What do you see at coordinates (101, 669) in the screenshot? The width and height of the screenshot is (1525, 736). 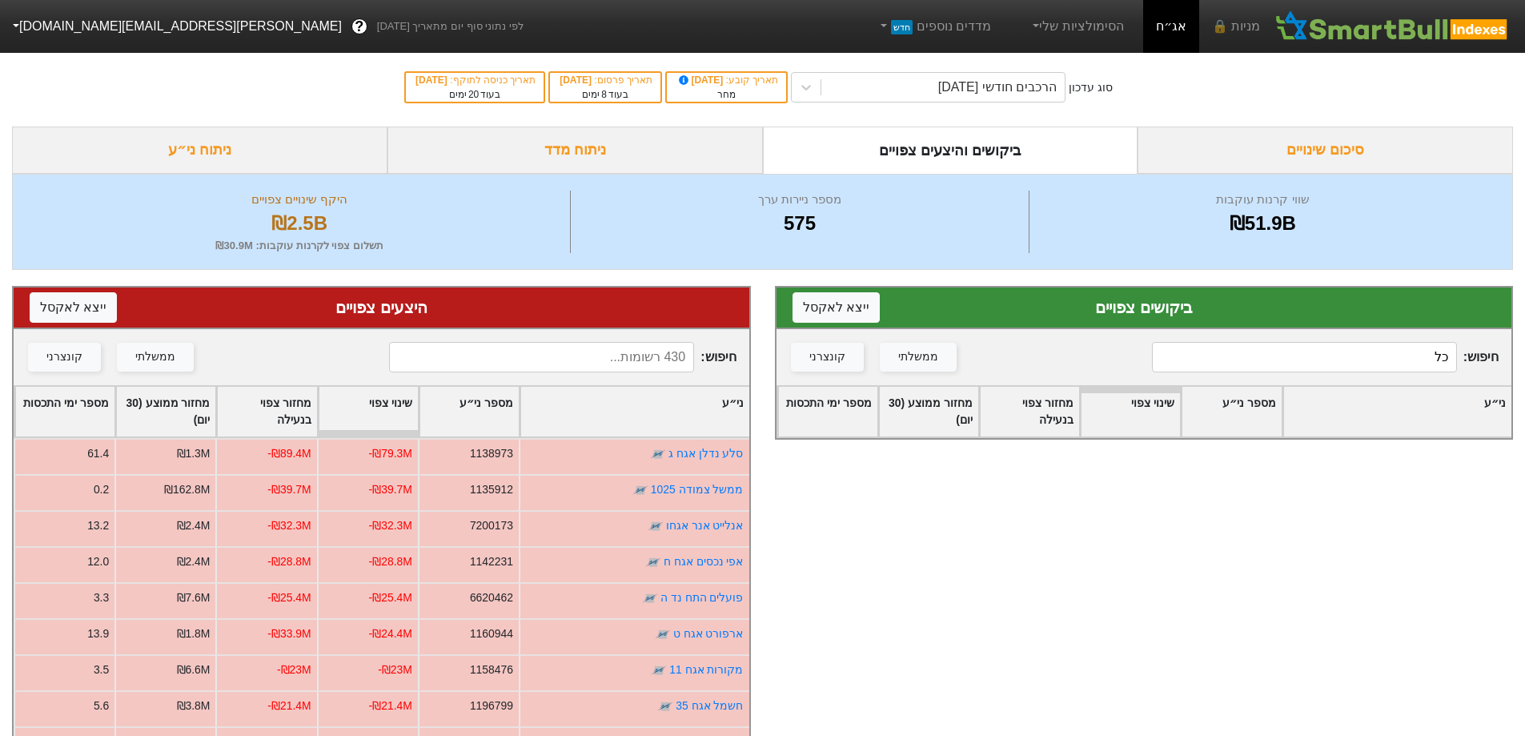 I see `div: 3.5` at bounding box center [101, 669].